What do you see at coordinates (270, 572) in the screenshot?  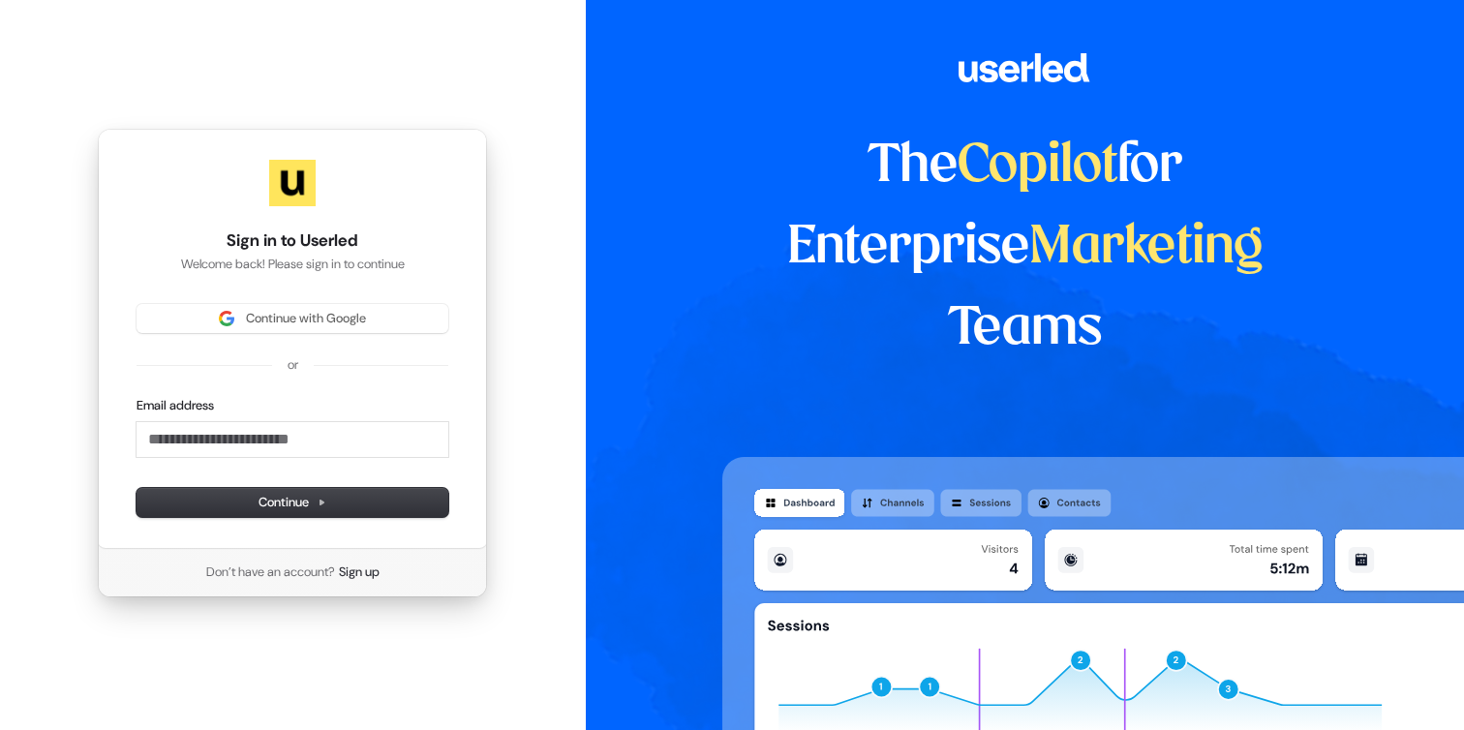 I see `span: Don’t have an account?` at bounding box center [270, 572].